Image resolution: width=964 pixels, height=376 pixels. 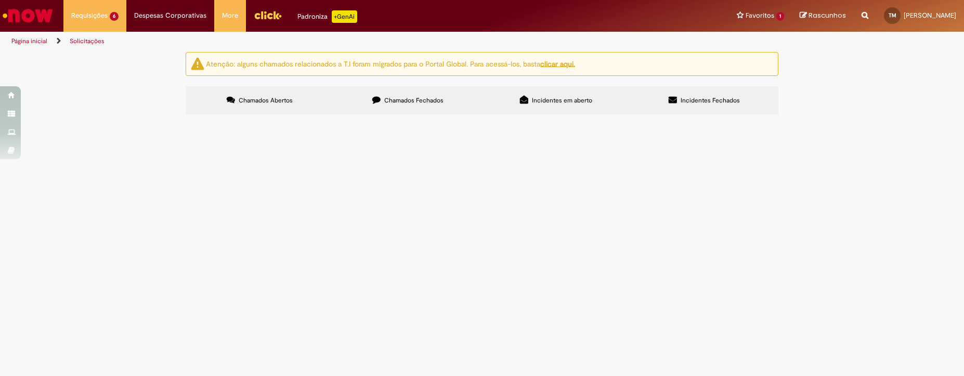 What do you see at coordinates (29, 41) in the screenshot?
I see `a: Página inicial` at bounding box center [29, 41].